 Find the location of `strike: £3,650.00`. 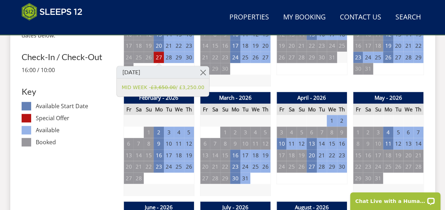

strike: £3,650.00 is located at coordinates (163, 88).